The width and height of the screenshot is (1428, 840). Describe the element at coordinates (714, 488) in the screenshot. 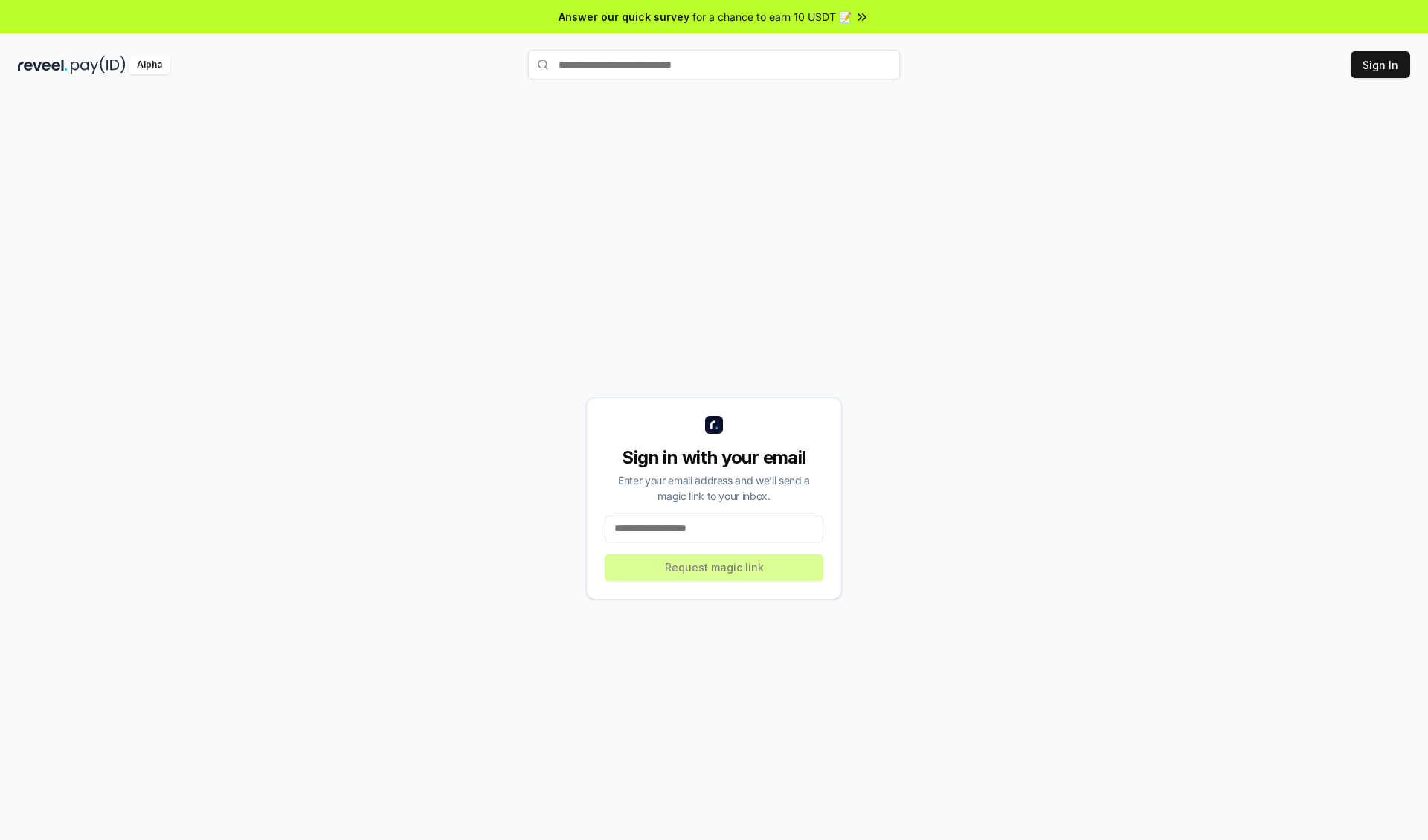

I see `div: Enter your email address and we’ll send a magic link to your inbox.` at that location.